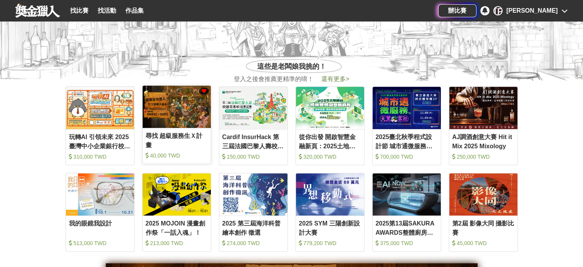 The height and width of the screenshot is (267, 583). Describe the element at coordinates (177, 124) in the screenshot. I see `a: Cover Image尋找 超級服務生Ｘ計畫 40,000 TWD` at that location.